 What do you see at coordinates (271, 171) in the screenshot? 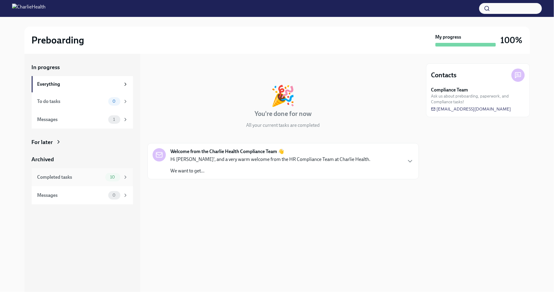
I see `p: We want to get...` at bounding box center [271, 171].